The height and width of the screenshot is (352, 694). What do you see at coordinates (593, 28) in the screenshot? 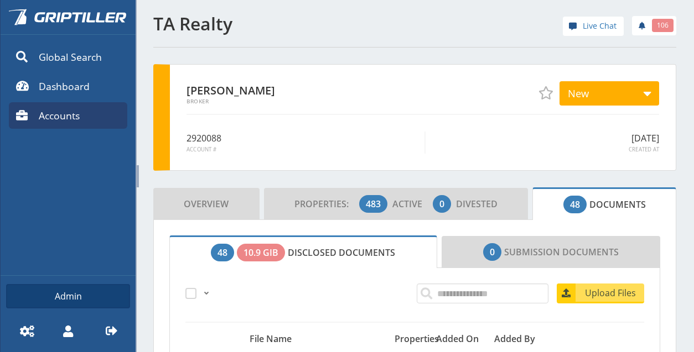
I see `div: help` at bounding box center [593, 28].